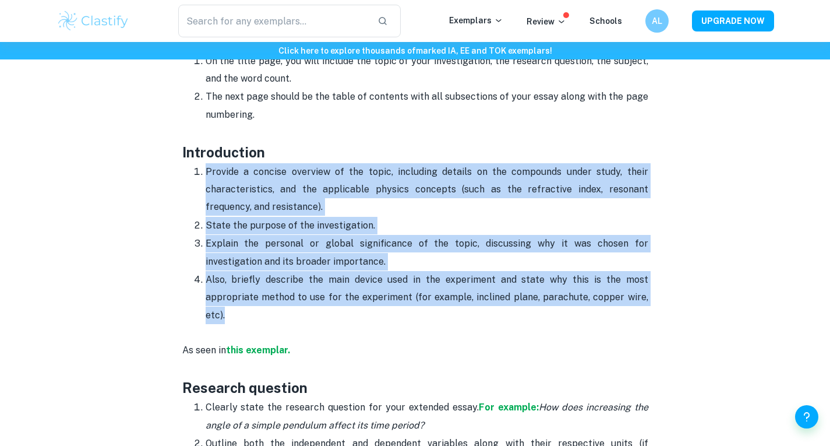 The width and height of the screenshot is (830, 446). What do you see at coordinates (258, 350) in the screenshot?
I see `strong: this exemplar.` at bounding box center [258, 350].